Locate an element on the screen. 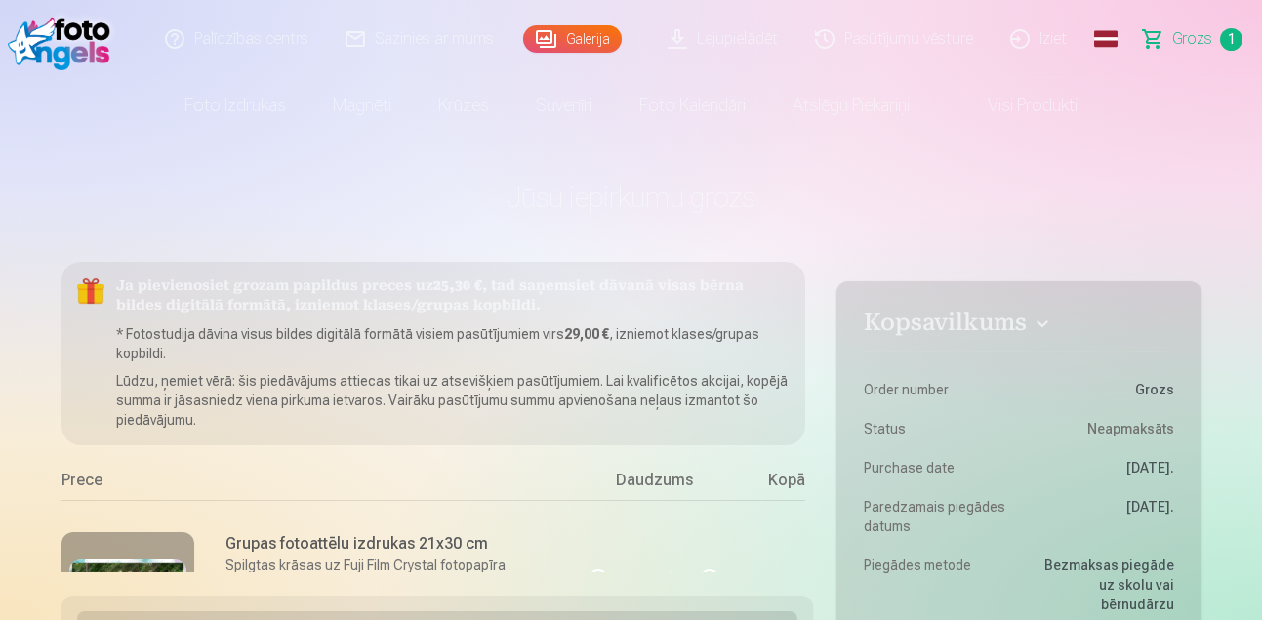  b: 25,30 € is located at coordinates (458, 286).